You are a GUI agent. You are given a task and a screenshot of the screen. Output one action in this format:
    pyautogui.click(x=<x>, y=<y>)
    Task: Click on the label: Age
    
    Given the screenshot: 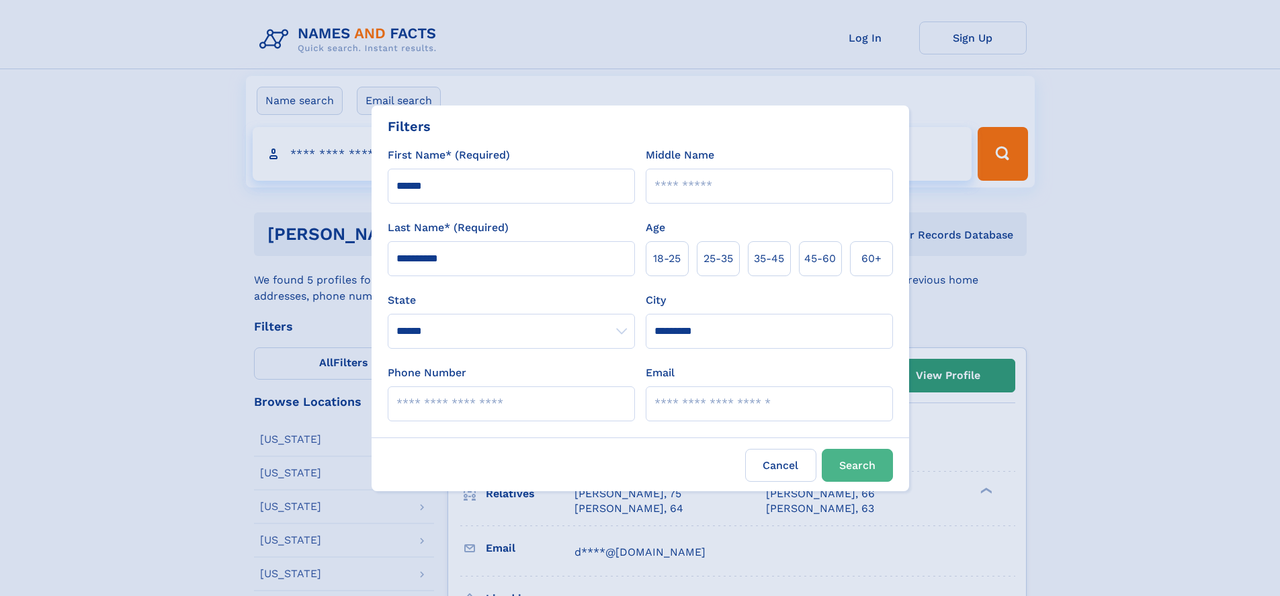 What is the action you would take?
    pyautogui.click(x=655, y=228)
    